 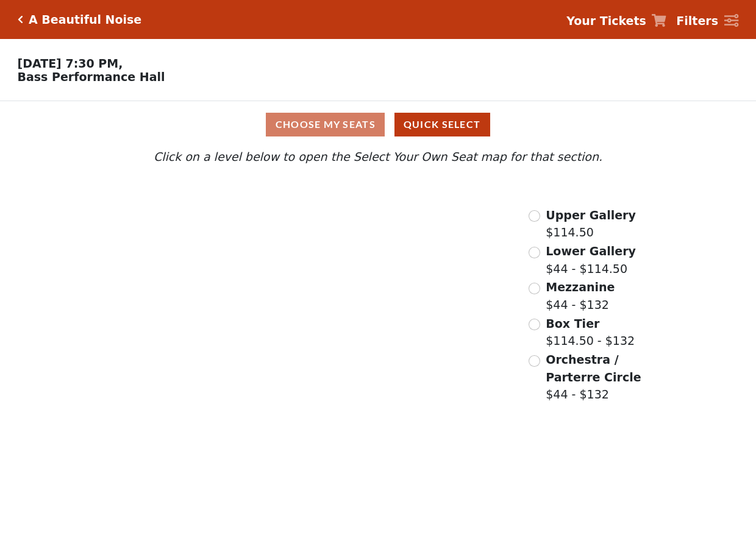 What do you see at coordinates (580, 287) in the screenshot?
I see `span: Mezzanine` at bounding box center [580, 287].